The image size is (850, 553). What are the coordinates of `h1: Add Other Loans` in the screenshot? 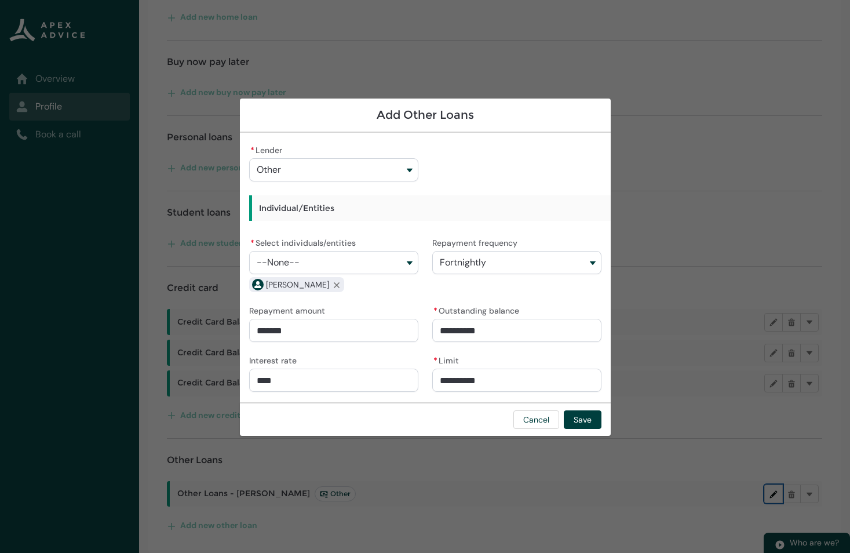 It's located at (425, 115).